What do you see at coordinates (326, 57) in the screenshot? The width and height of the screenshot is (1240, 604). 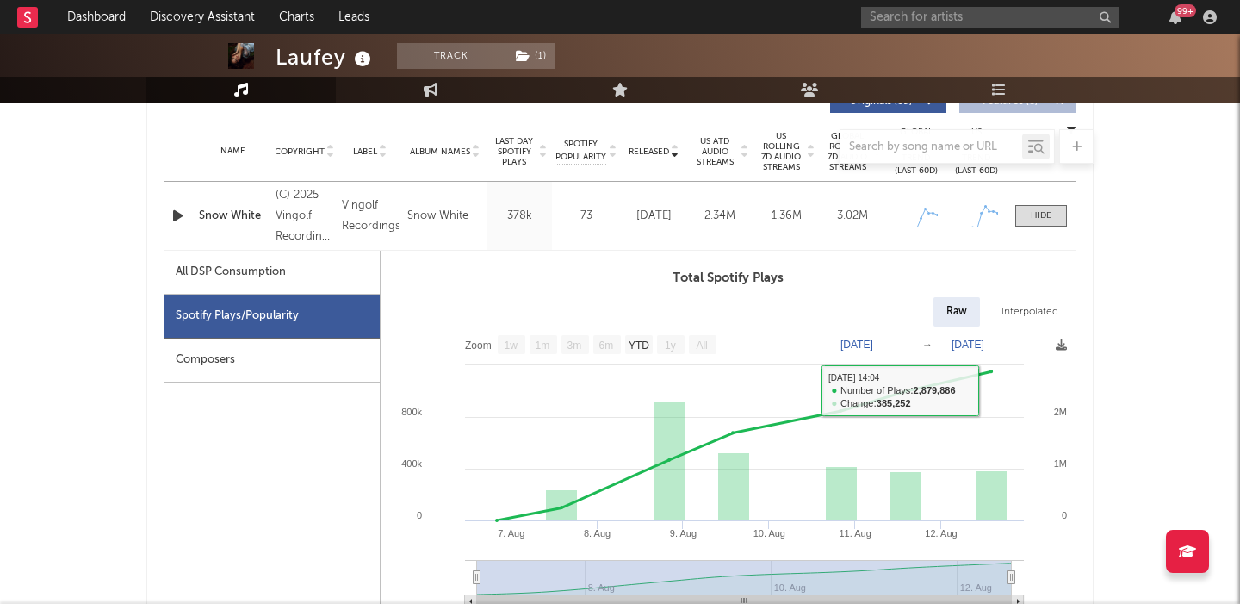 I see `div: Laufey` at bounding box center [326, 57].